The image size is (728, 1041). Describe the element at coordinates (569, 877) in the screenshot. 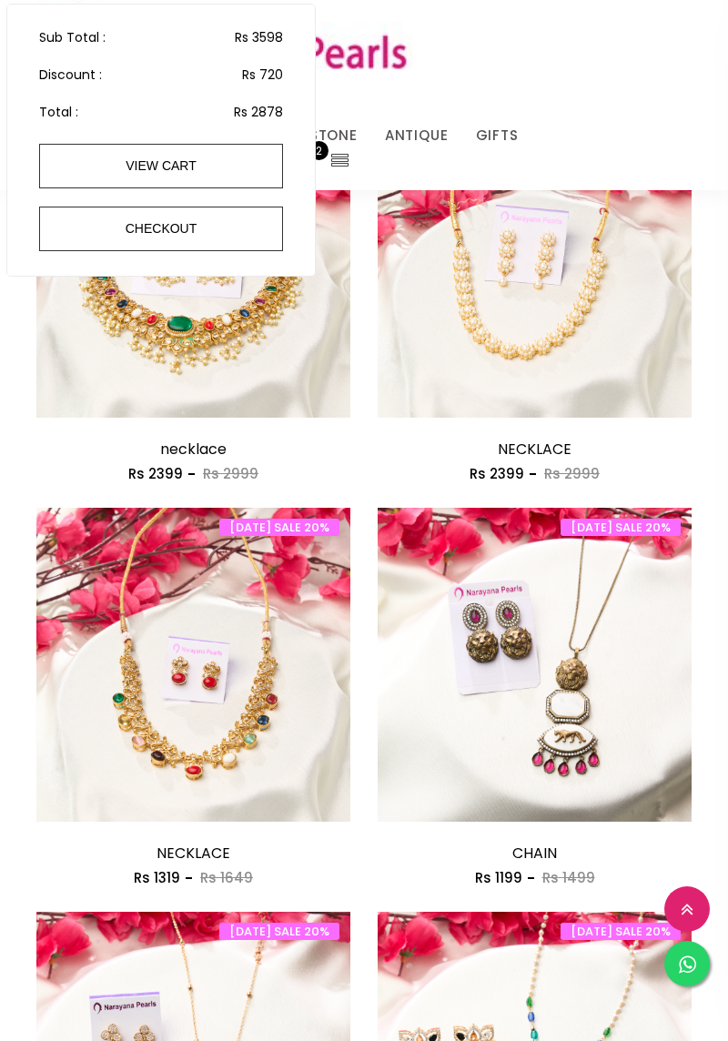

I see `span: Rs 1499` at that location.